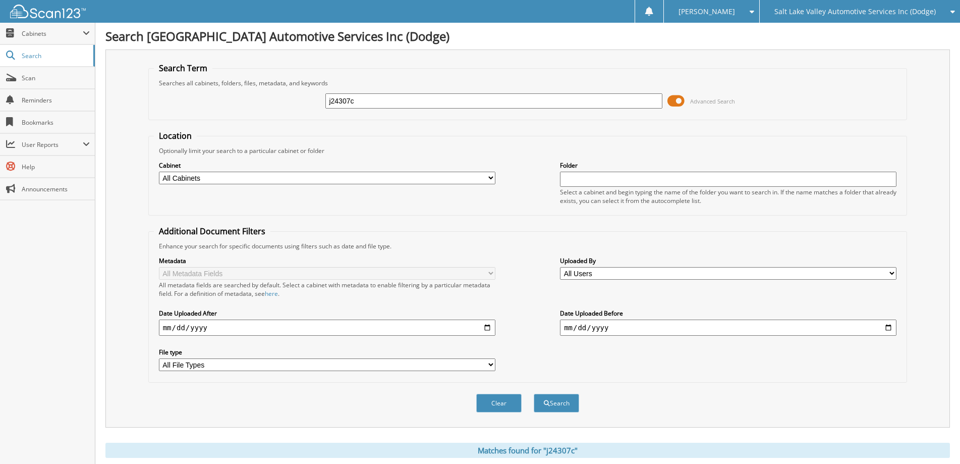 Image resolution: width=960 pixels, height=464 pixels. What do you see at coordinates (728, 313) in the screenshot?
I see `label: Date Uploaded Before` at bounding box center [728, 313].